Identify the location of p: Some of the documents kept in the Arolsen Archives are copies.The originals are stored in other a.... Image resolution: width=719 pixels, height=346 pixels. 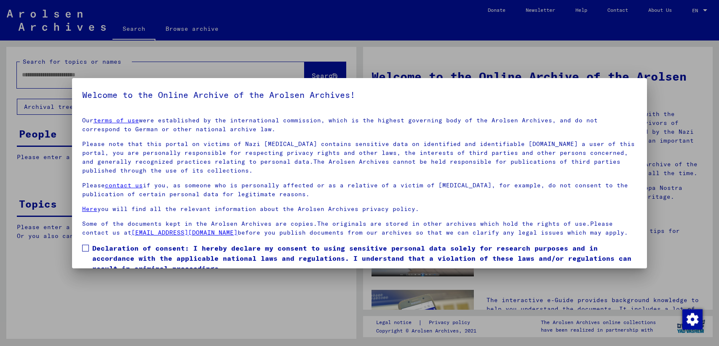
(360, 228).